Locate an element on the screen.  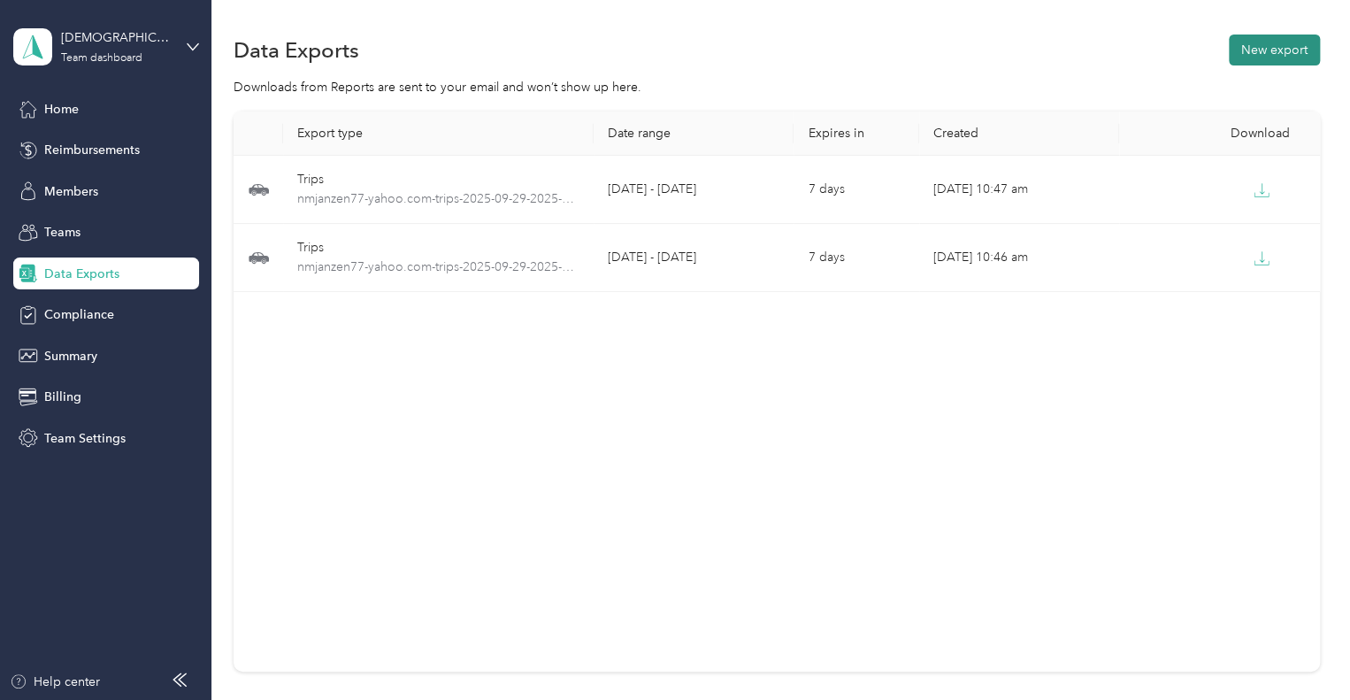
span: Reimbursements is located at coordinates (92, 149).